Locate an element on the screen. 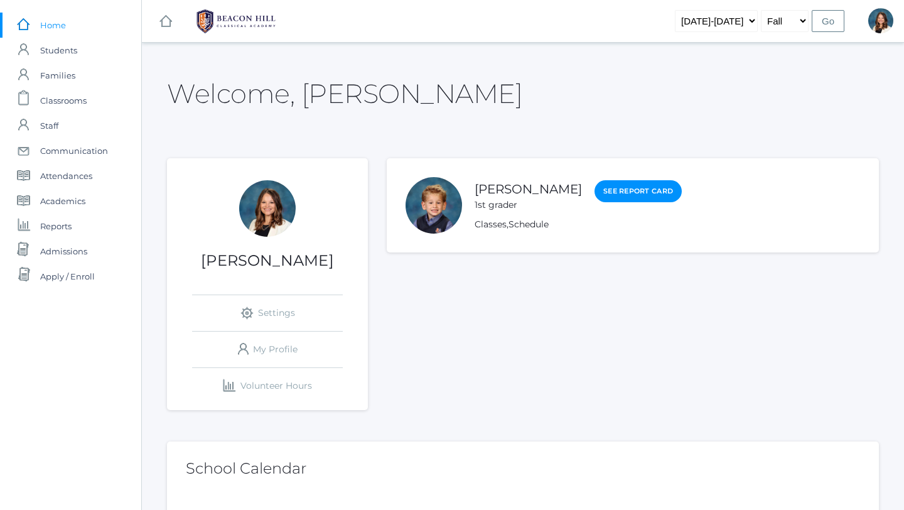  span: Communication is located at coordinates (74, 151).